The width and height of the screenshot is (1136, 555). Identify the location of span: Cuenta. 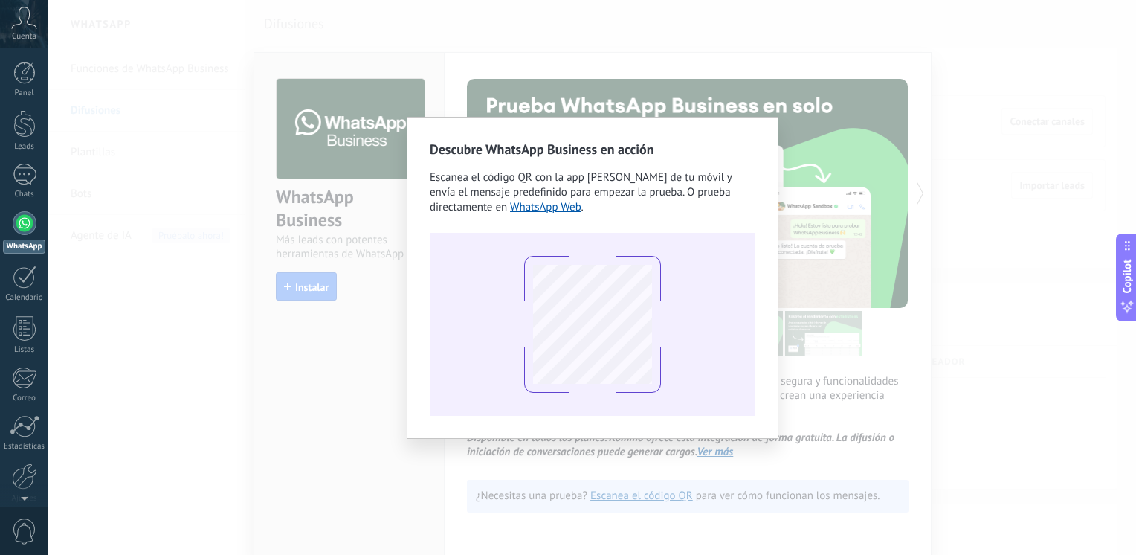
(24, 36).